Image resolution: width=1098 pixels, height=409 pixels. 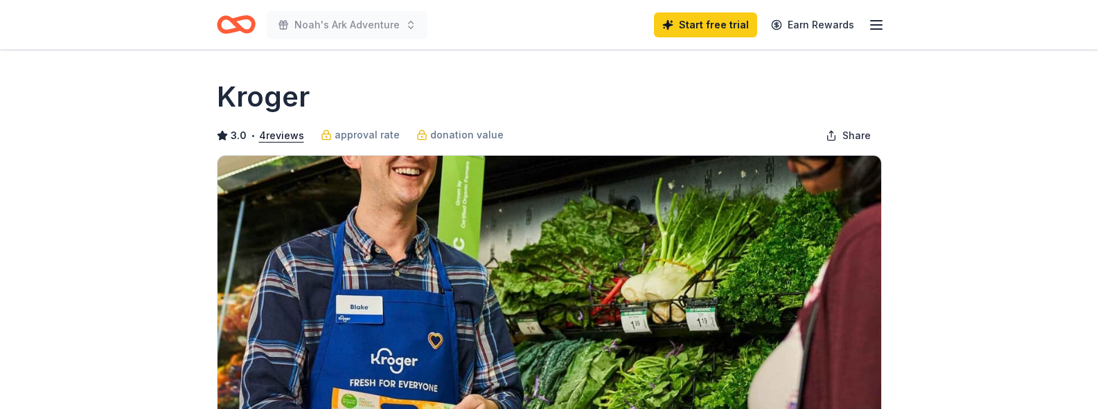 What do you see at coordinates (848, 136) in the screenshot?
I see `button: Share` at bounding box center [848, 136].